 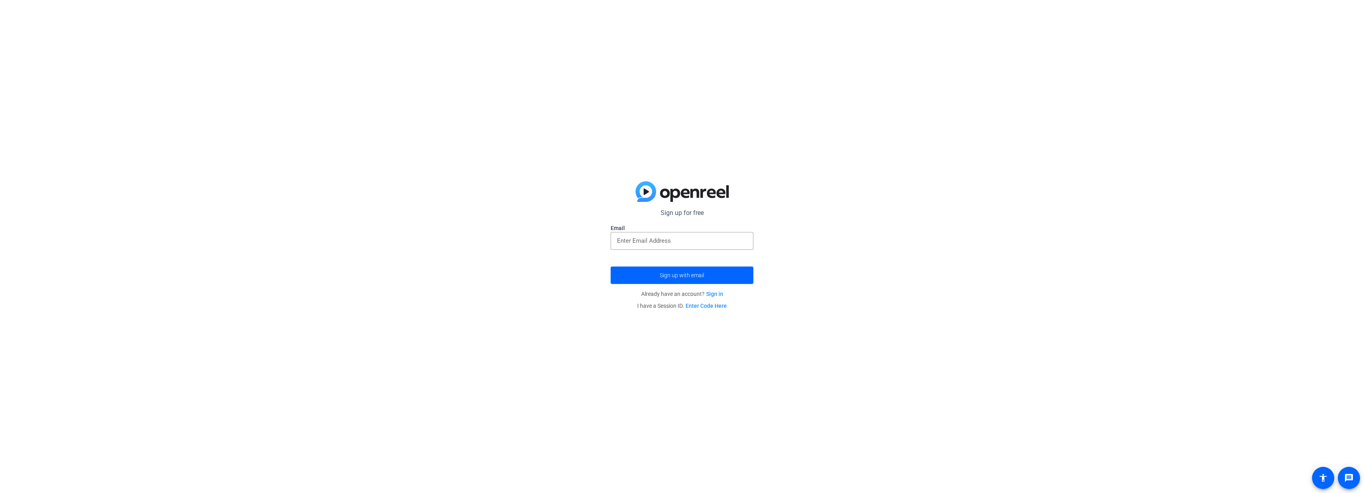 What do you see at coordinates (682, 241) in the screenshot?
I see `input: Enter Email Address` at bounding box center [682, 241].